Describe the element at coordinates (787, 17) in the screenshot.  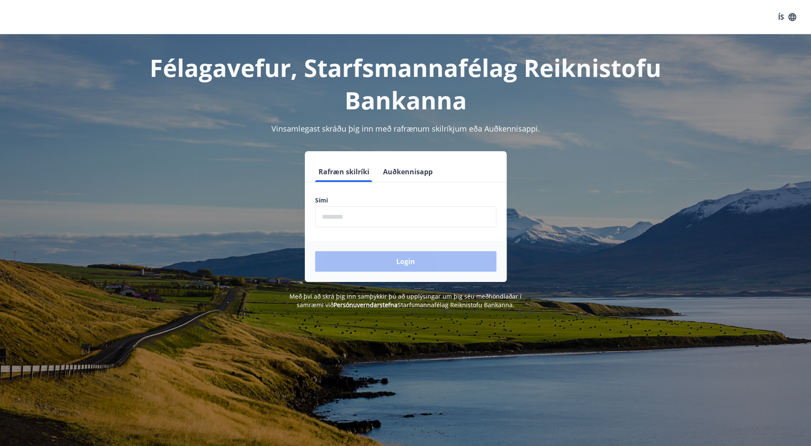
I see `button: ÍS` at that location.